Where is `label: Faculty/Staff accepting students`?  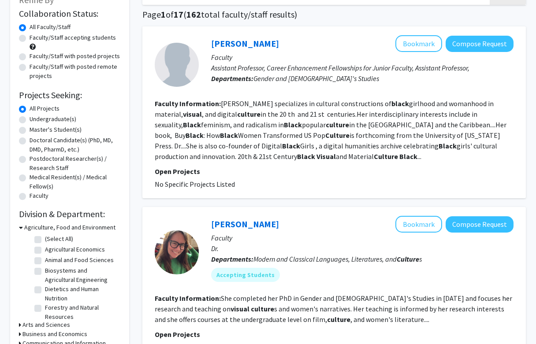
label: Faculty/Staff accepting students is located at coordinates (73, 37).